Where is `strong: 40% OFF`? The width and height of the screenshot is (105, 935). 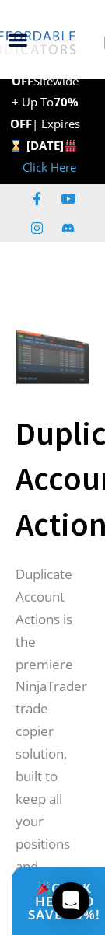 strong: 40% OFF is located at coordinates (45, 70).